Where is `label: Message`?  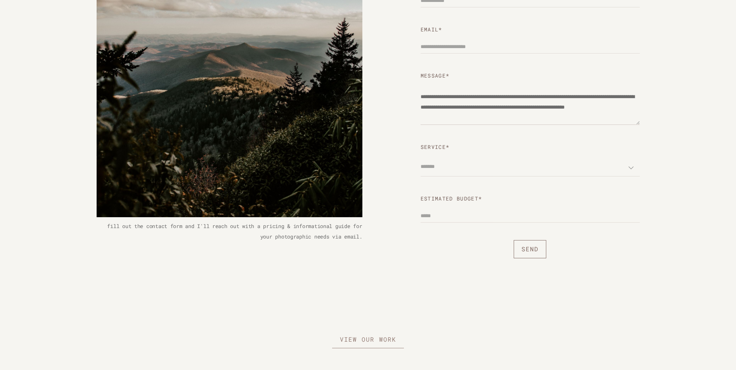
label: Message is located at coordinates (530, 76).